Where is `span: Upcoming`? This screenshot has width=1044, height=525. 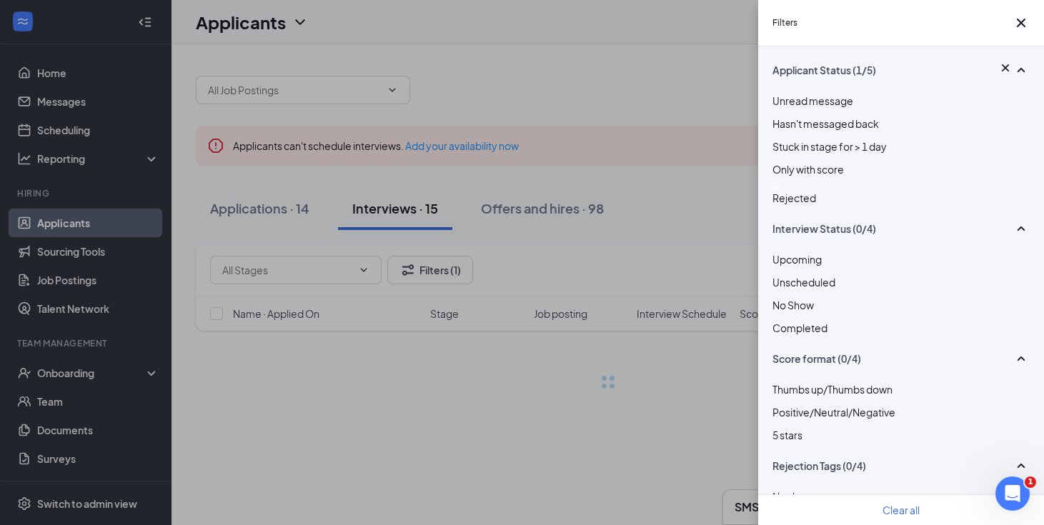
span: Upcoming is located at coordinates (797, 259).